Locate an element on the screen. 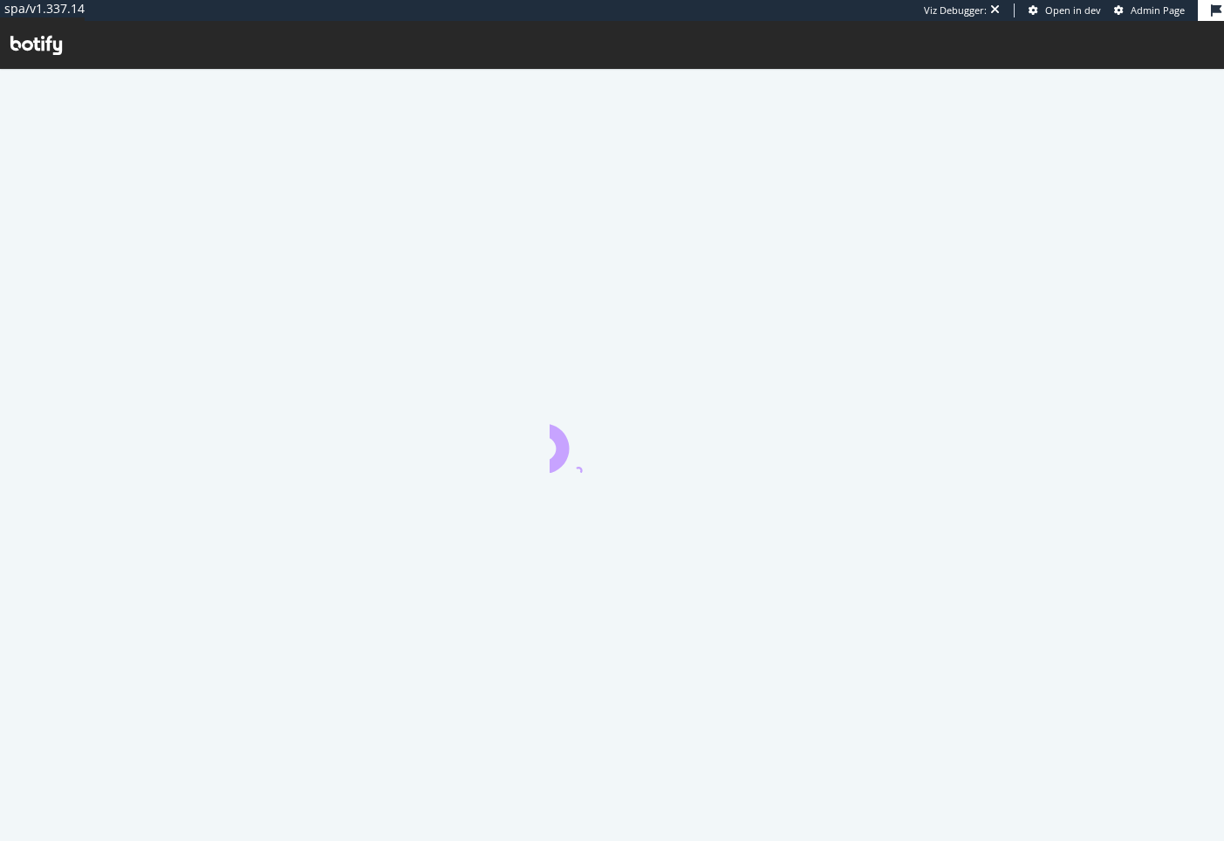  div: Viz Debugger: is located at coordinates (955, 10).